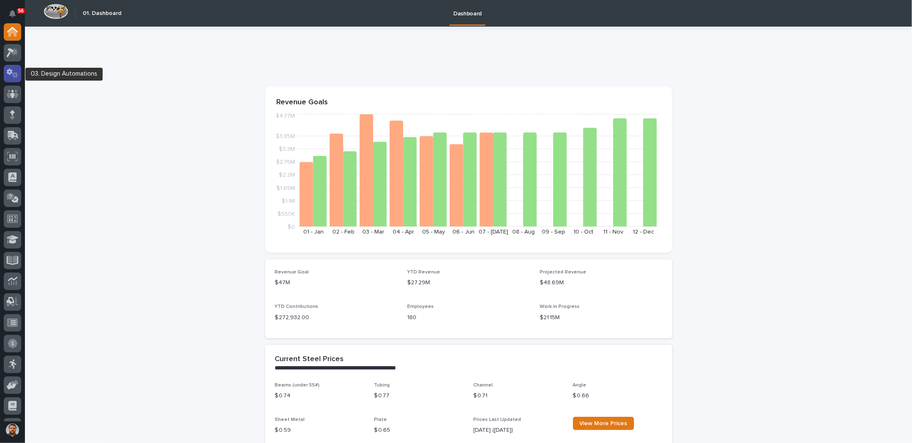  I want to click on span: Work in Progress, so click(560, 307).